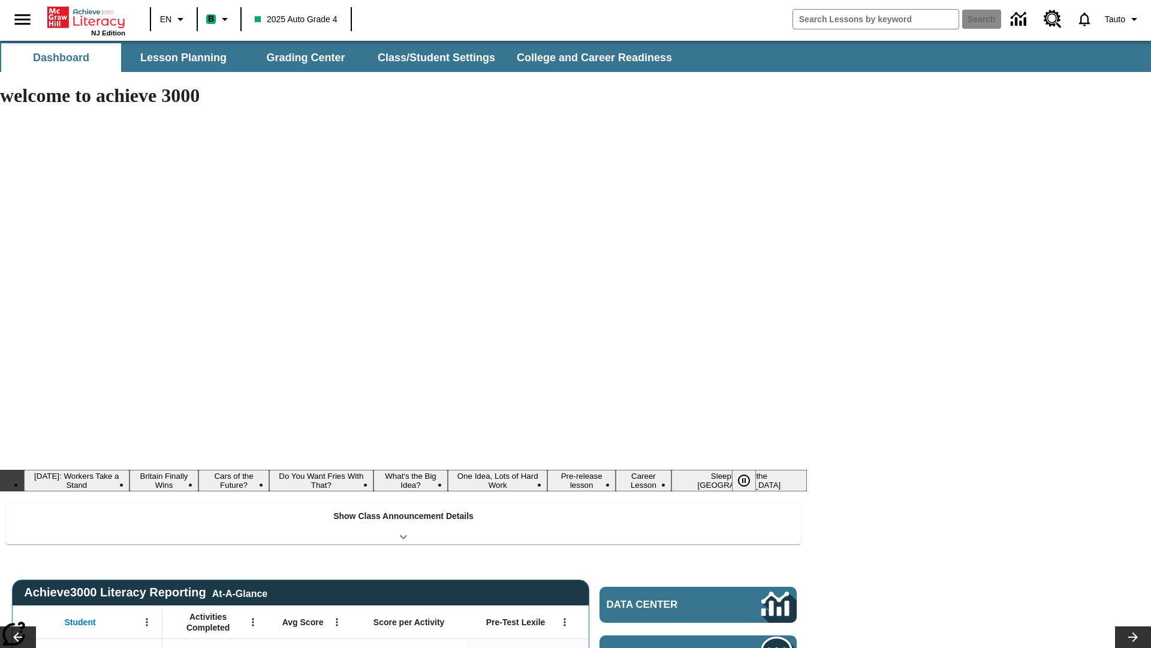 This screenshot has width=1151, height=648. Describe the element at coordinates (1115, 19) in the screenshot. I see `span: Tauto` at that location.